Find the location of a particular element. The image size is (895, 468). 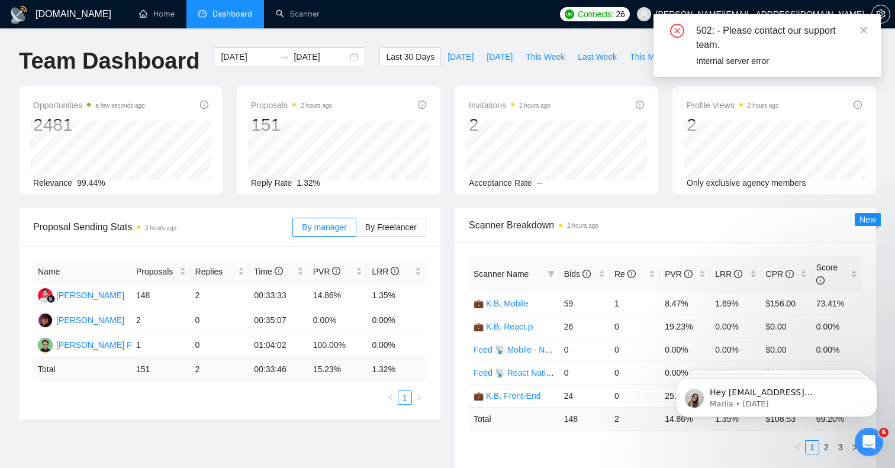

span: setting is located at coordinates (881, 14).